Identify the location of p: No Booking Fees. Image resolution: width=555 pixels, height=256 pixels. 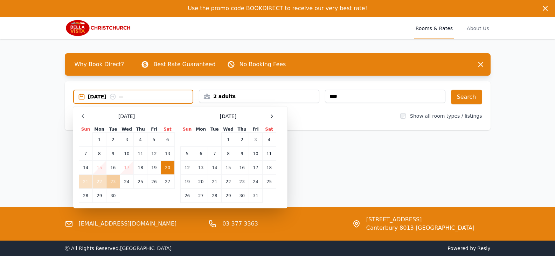
(263, 64).